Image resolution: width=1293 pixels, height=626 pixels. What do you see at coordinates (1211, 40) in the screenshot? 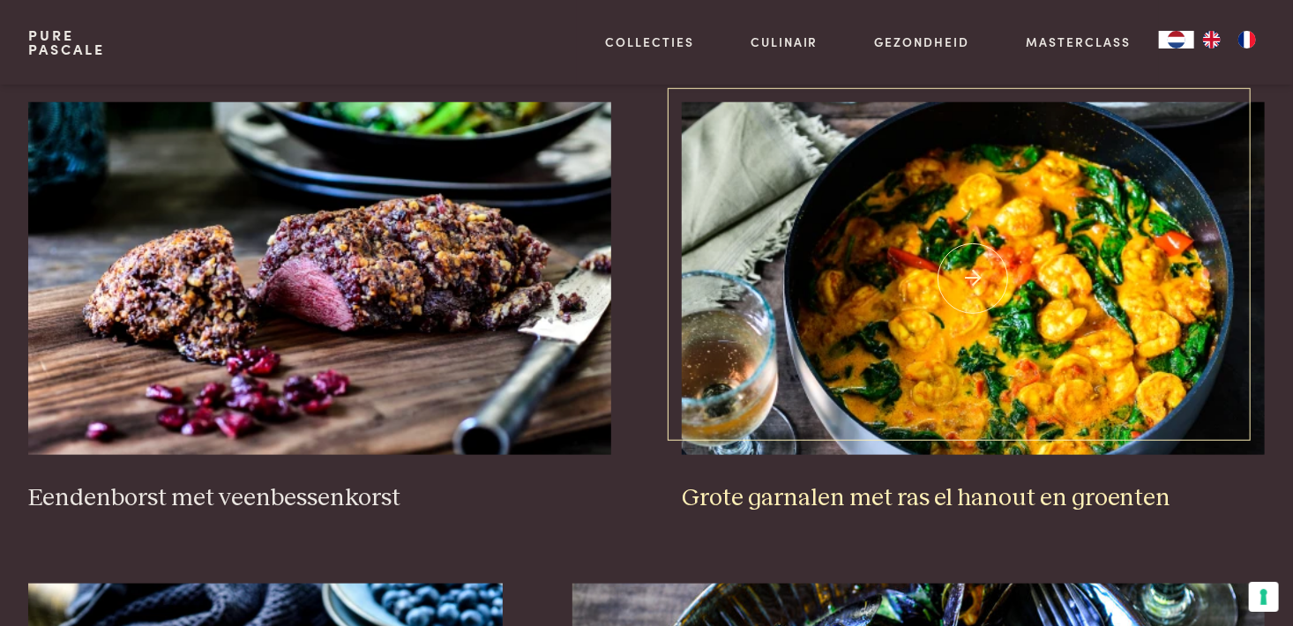
I see `a: EN` at bounding box center [1211, 40].